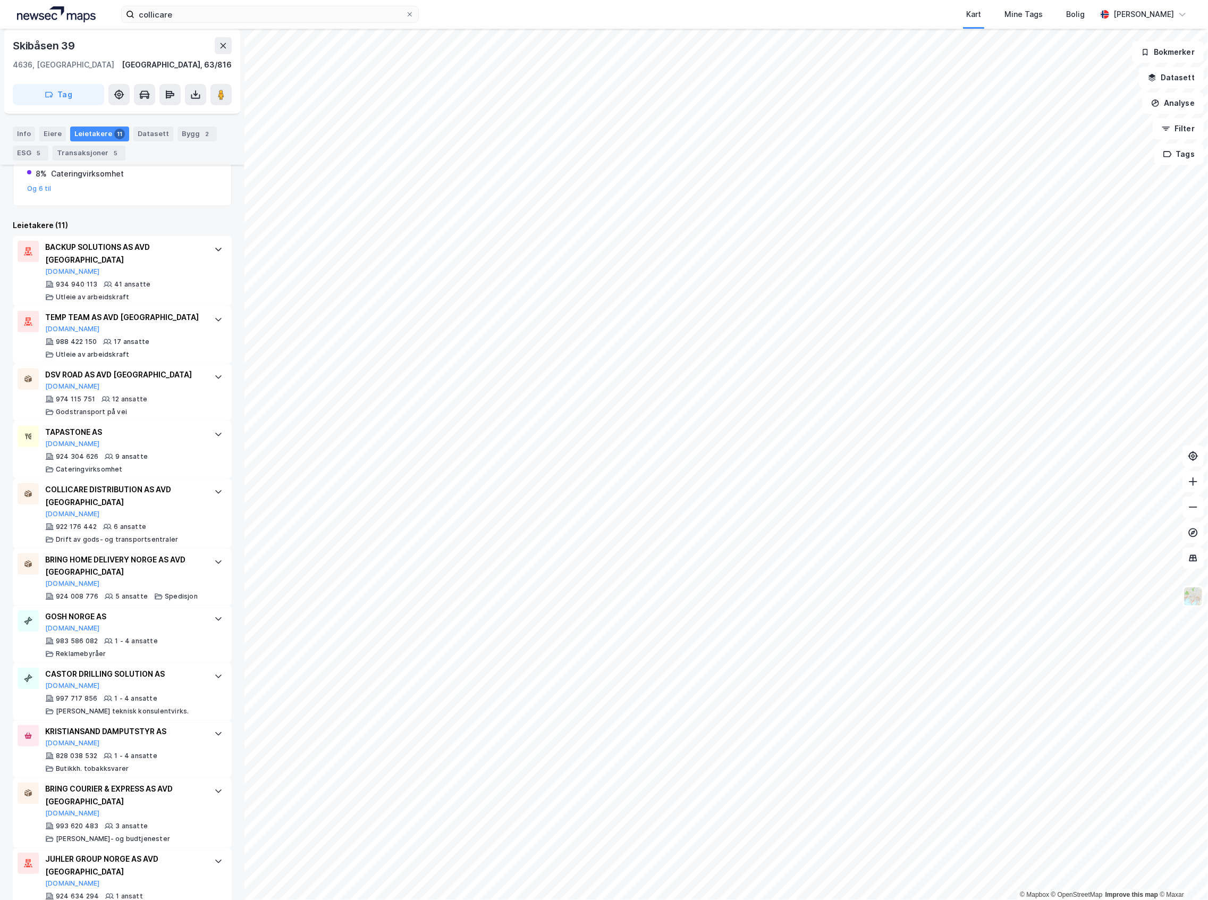 Image resolution: width=1208 pixels, height=900 pixels. What do you see at coordinates (81, 654) in the screenshot?
I see `div: Reklamebyråer` at bounding box center [81, 654].